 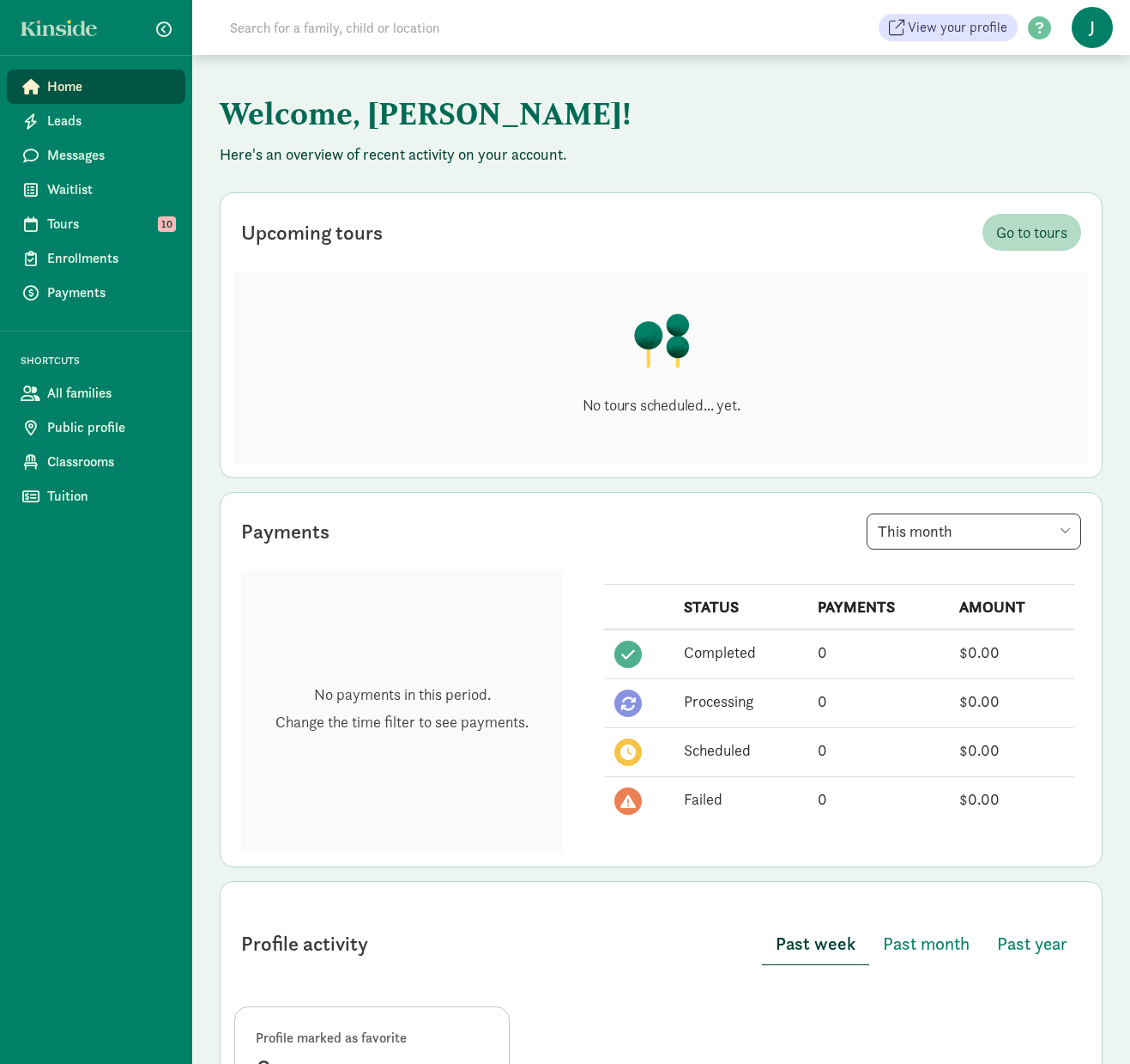 I want to click on span: Past month, so click(x=926, y=943).